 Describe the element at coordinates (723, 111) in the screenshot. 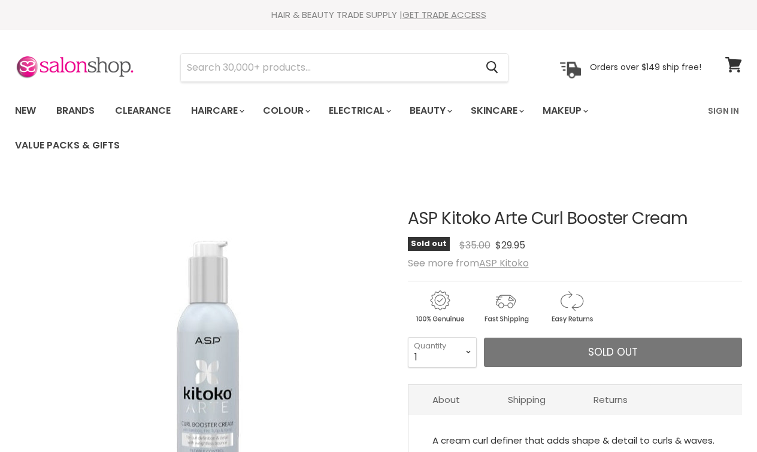

I see `a: Sign In` at that location.